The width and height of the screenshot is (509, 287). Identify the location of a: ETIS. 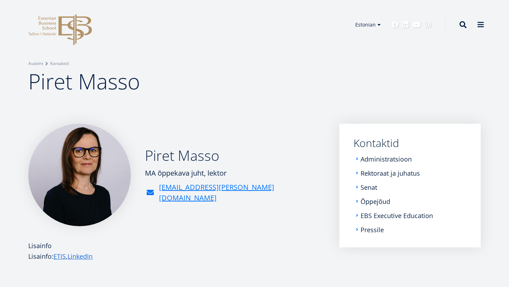
(59, 256).